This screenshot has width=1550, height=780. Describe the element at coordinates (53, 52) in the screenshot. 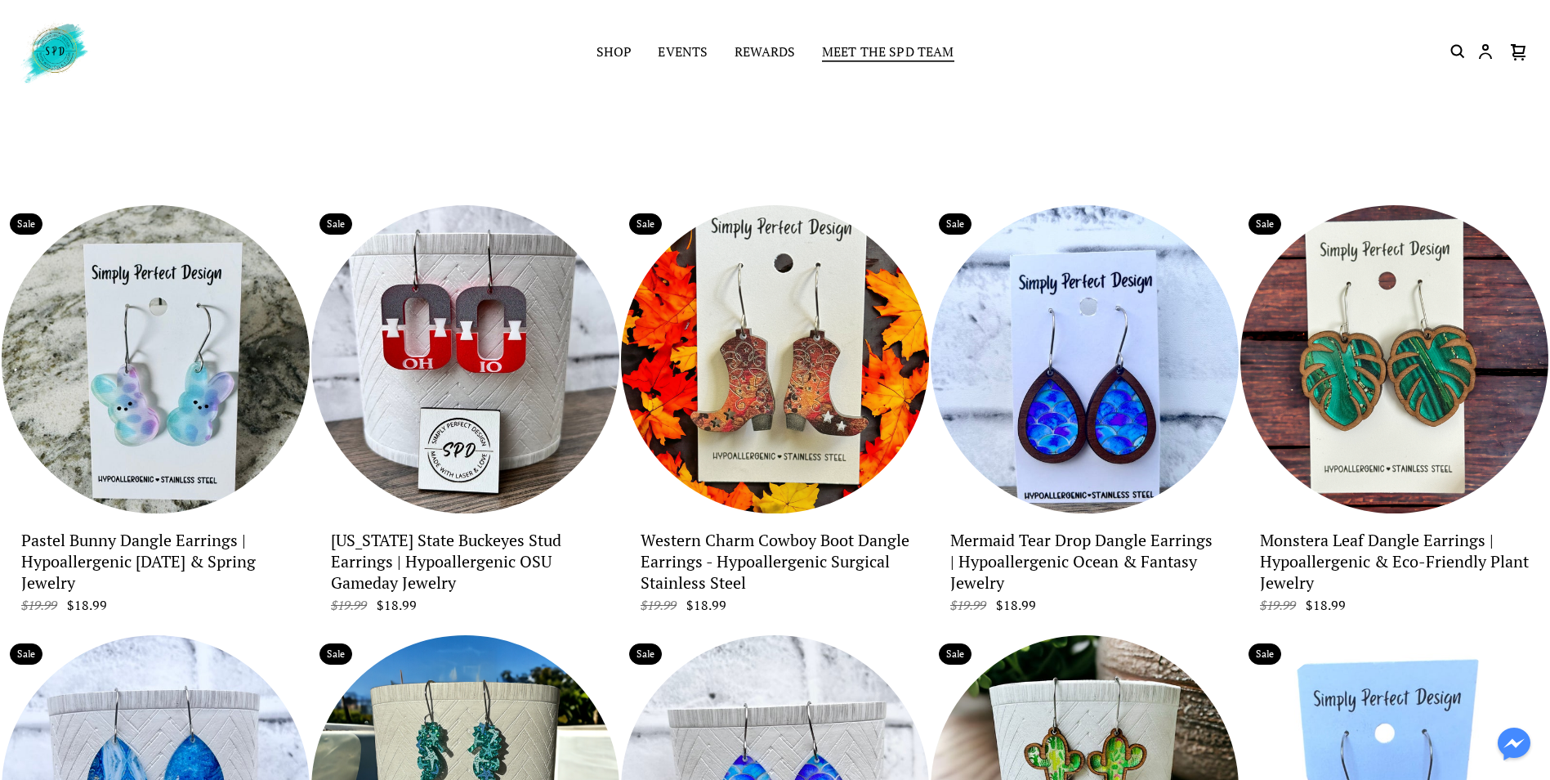

I see `img: Simply Perfect Design logo` at that location.